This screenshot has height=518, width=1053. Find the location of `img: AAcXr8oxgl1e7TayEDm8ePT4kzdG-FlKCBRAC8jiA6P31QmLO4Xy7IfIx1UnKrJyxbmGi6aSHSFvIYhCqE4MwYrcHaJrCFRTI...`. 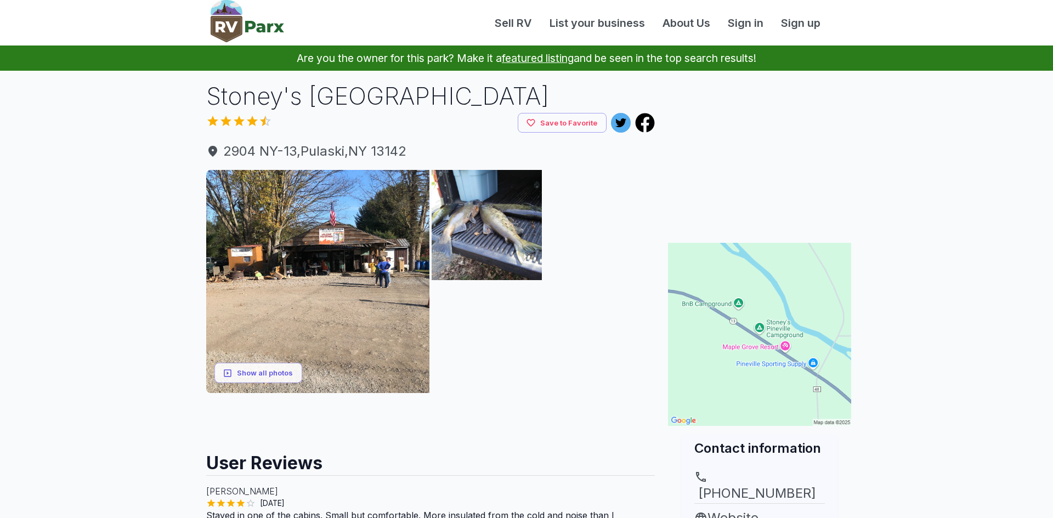

img: AAcXr8oxgl1e7TayEDm8ePT4kzdG-FlKCBRAC8jiA6P31QmLO4Xy7IfIx1UnKrJyxbmGi6aSHSFvIYhCqE4MwYrcHaJrCFRTI... is located at coordinates (317, 281).